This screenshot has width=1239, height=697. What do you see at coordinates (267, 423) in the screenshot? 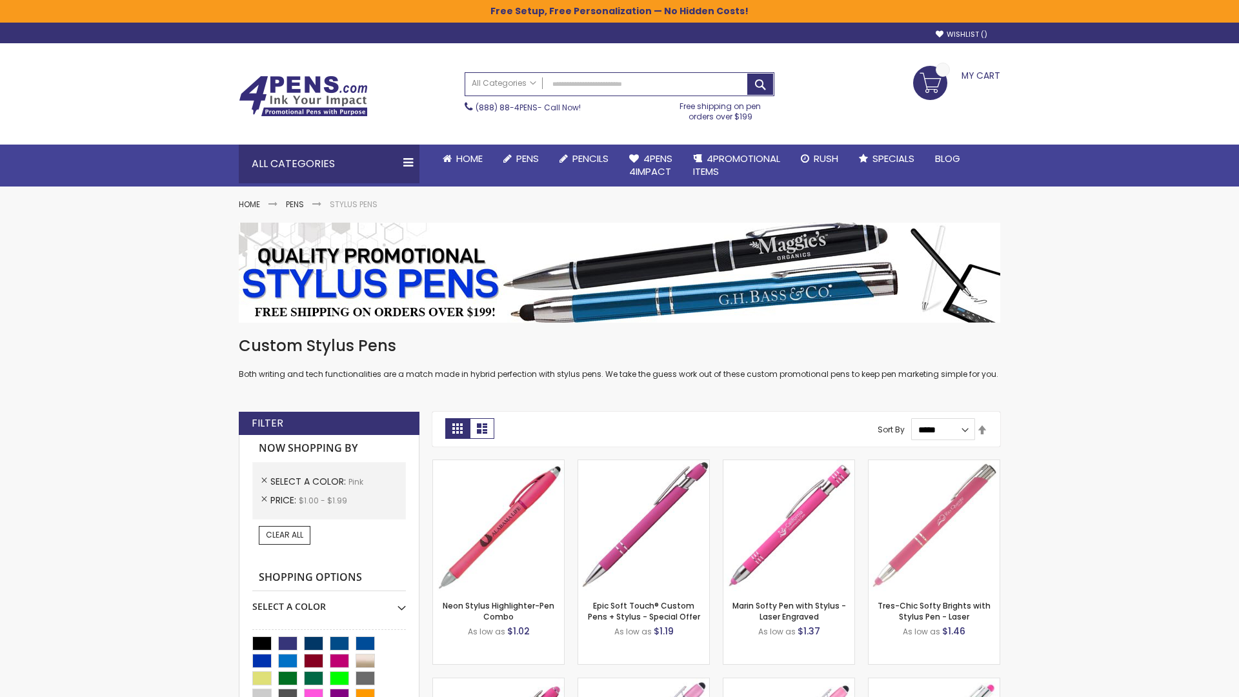
I see `strong: Filter` at bounding box center [267, 423].